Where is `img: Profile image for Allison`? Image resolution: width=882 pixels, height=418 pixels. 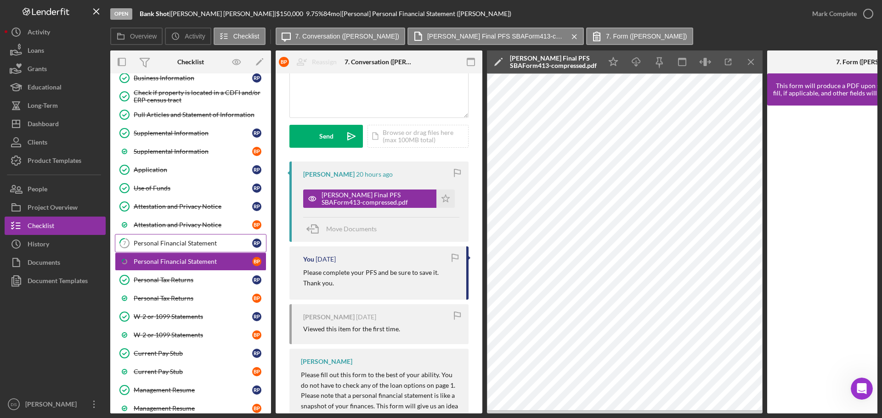 img: Profile image for Allison is located at coordinates (34, 12).